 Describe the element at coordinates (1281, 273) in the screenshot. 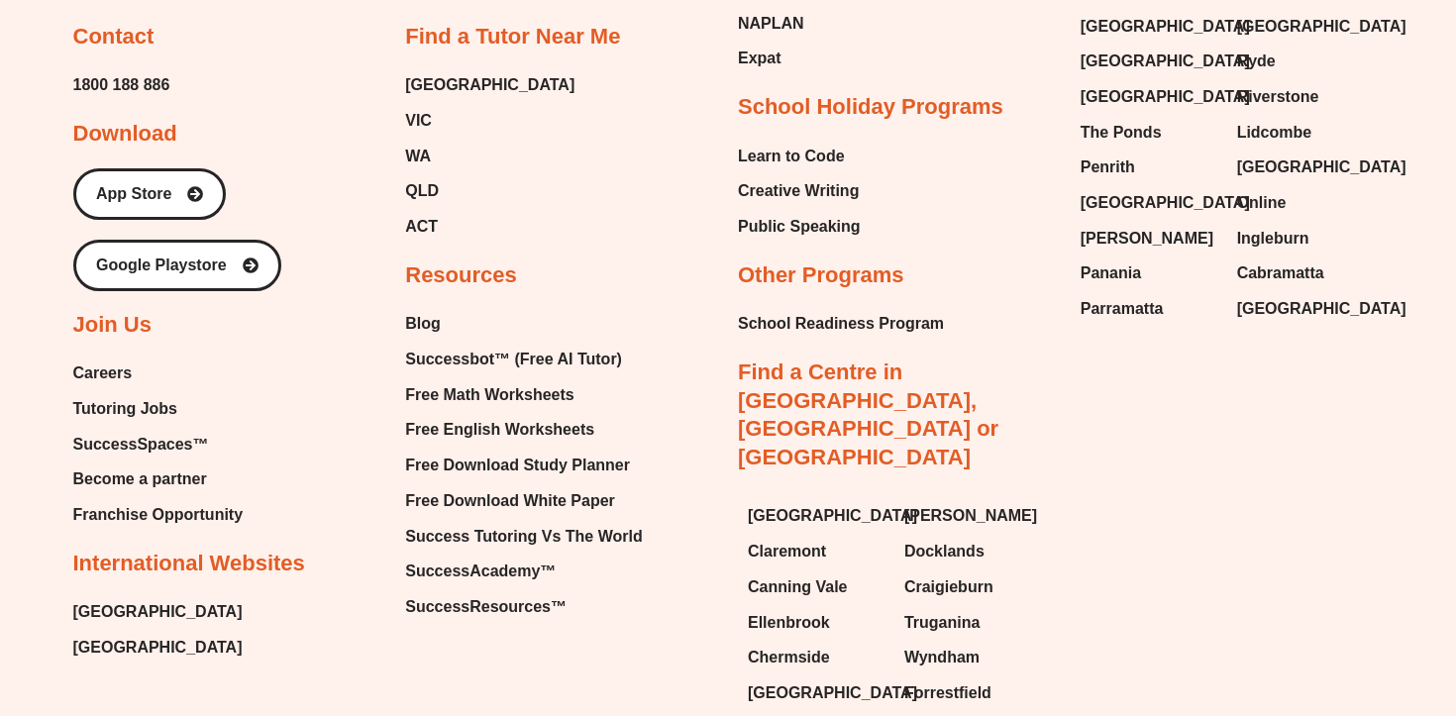

I see `span: Cabramatta` at that location.